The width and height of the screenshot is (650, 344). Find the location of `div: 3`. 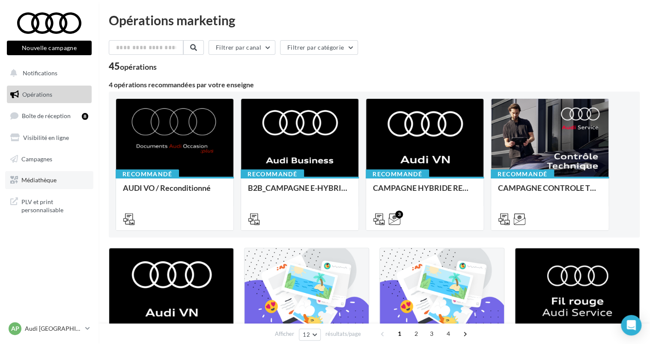

div: 3 is located at coordinates (399, 214).